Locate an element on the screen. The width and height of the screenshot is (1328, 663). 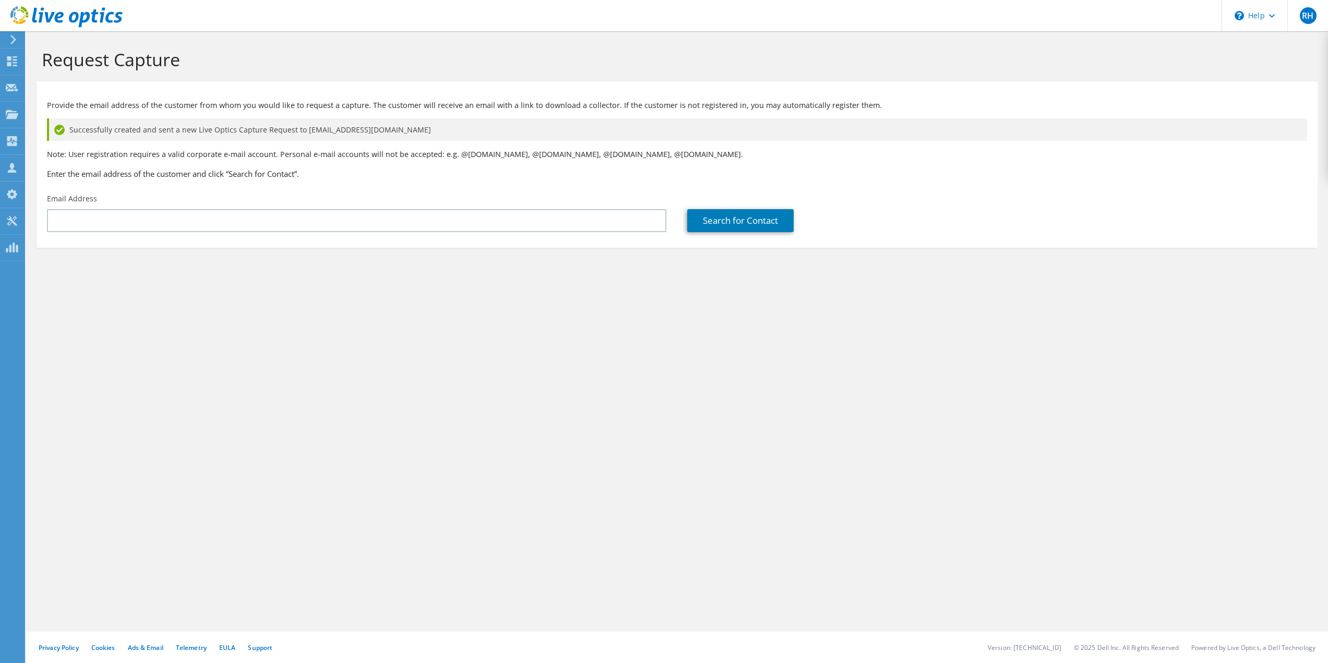
svg: \n is located at coordinates (1239, 16).